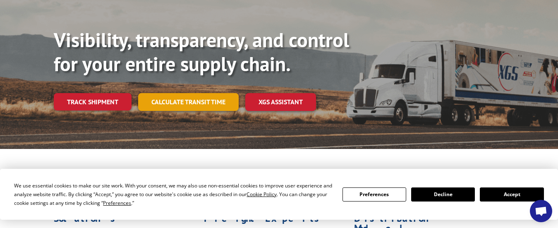  I want to click on button: Preferences, so click(374, 194).